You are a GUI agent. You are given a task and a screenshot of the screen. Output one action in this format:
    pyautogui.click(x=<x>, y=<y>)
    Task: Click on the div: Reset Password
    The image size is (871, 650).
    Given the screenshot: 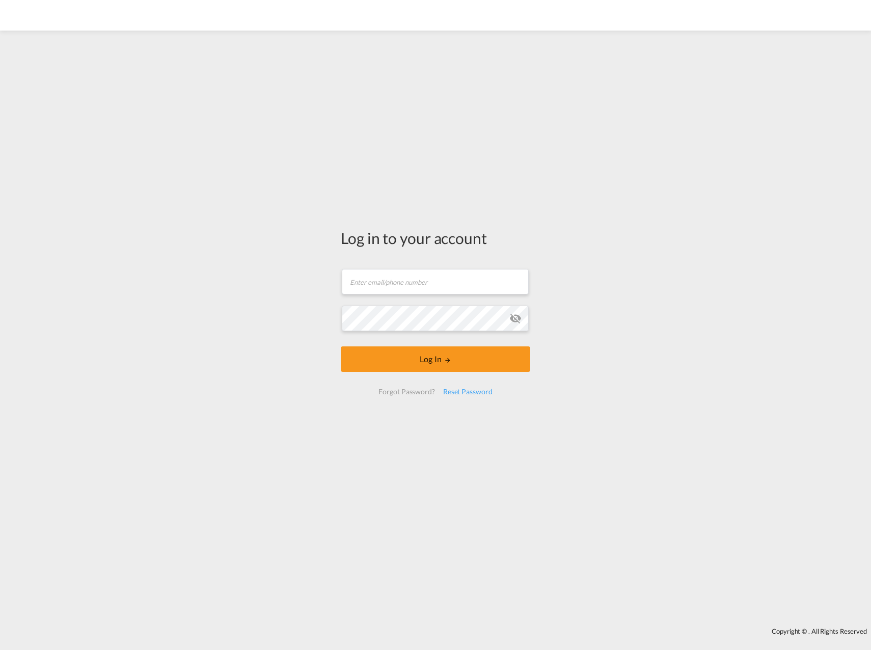 What is the action you would take?
    pyautogui.click(x=468, y=392)
    